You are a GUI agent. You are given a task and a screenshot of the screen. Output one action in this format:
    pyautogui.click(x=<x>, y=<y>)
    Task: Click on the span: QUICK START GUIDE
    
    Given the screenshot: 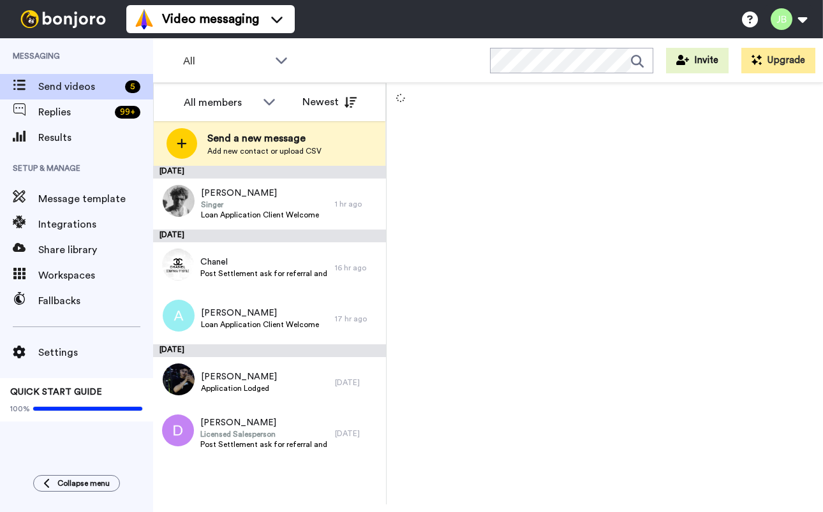 What is the action you would take?
    pyautogui.click(x=56, y=392)
    